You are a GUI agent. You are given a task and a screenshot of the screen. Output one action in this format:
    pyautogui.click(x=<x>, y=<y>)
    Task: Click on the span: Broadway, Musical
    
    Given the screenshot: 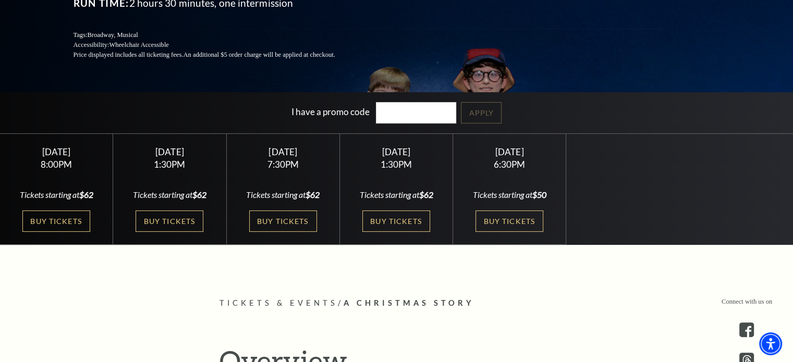 What is the action you would take?
    pyautogui.click(x=112, y=35)
    